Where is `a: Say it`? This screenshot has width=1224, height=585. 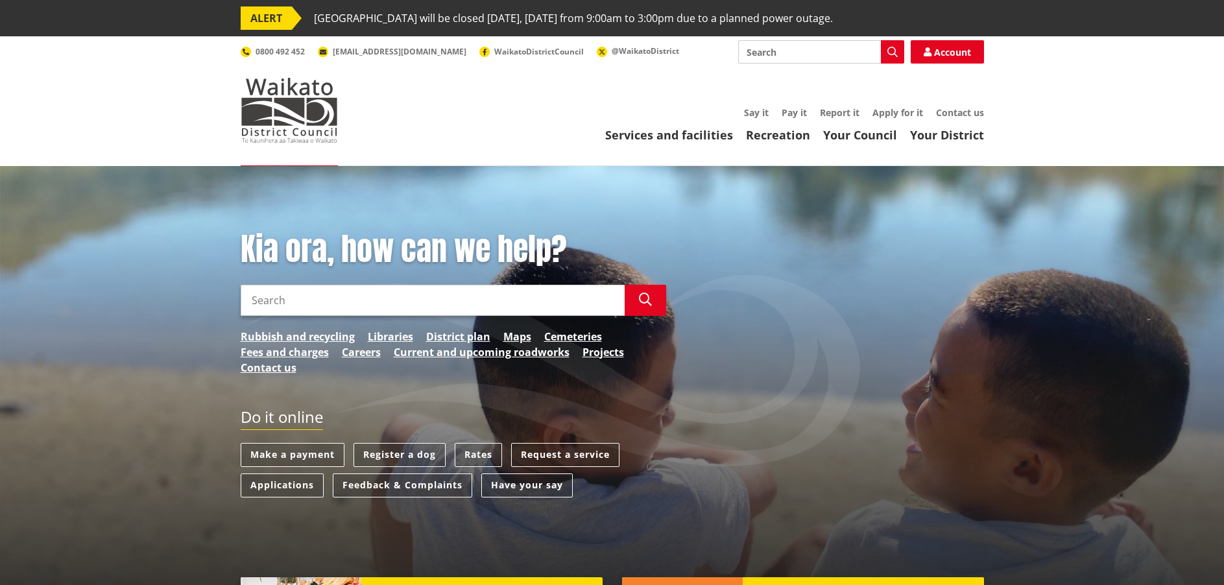 a: Say it is located at coordinates (756, 112).